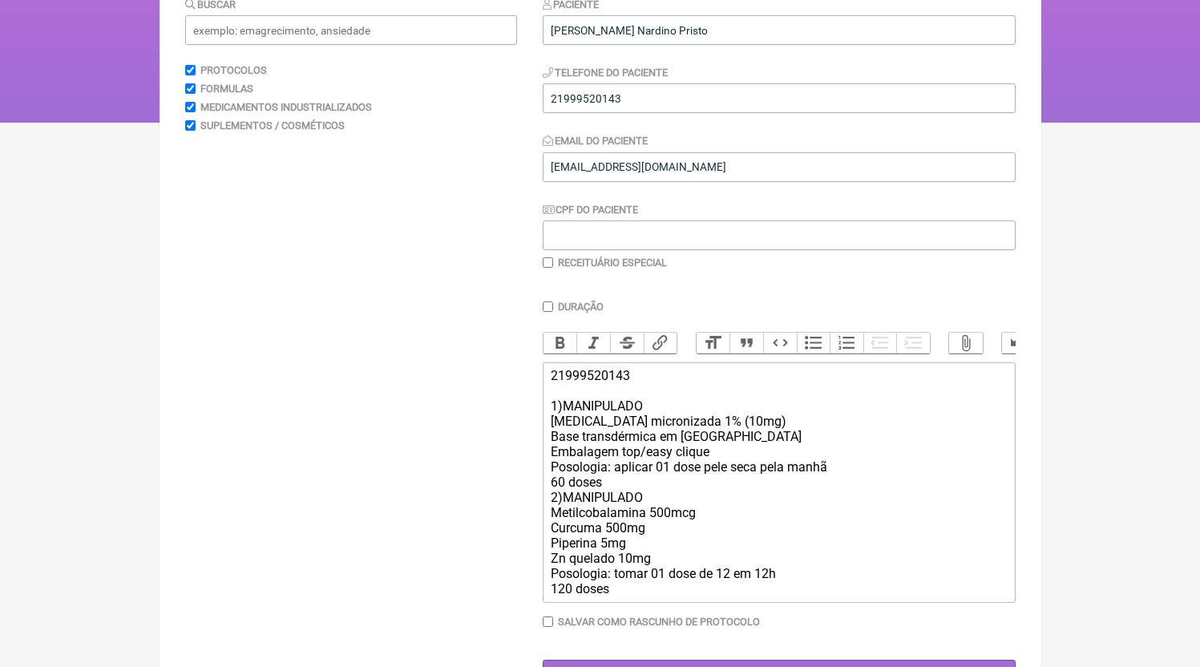 The height and width of the screenshot is (667, 1200). I want to click on button: Decrease Level, so click(880, 343).